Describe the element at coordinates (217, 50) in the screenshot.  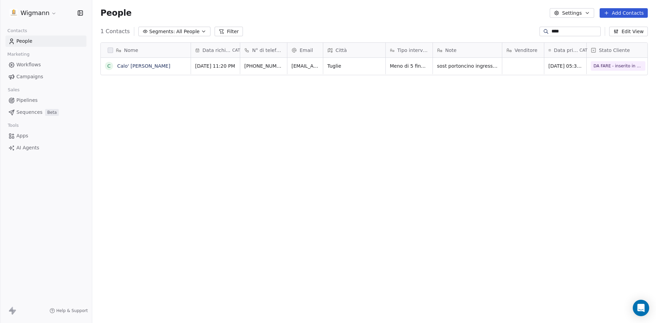
I see `span: Data richiesta` at that location.